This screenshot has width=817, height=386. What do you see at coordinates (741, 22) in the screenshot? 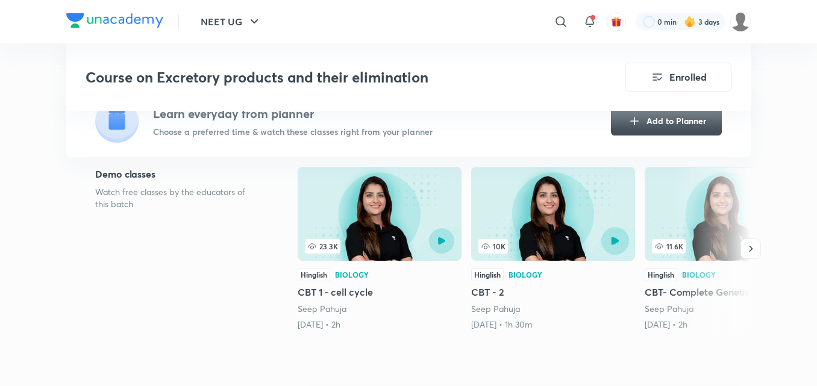
I see `img: Tarmanjot Singh` at bounding box center [741, 22].